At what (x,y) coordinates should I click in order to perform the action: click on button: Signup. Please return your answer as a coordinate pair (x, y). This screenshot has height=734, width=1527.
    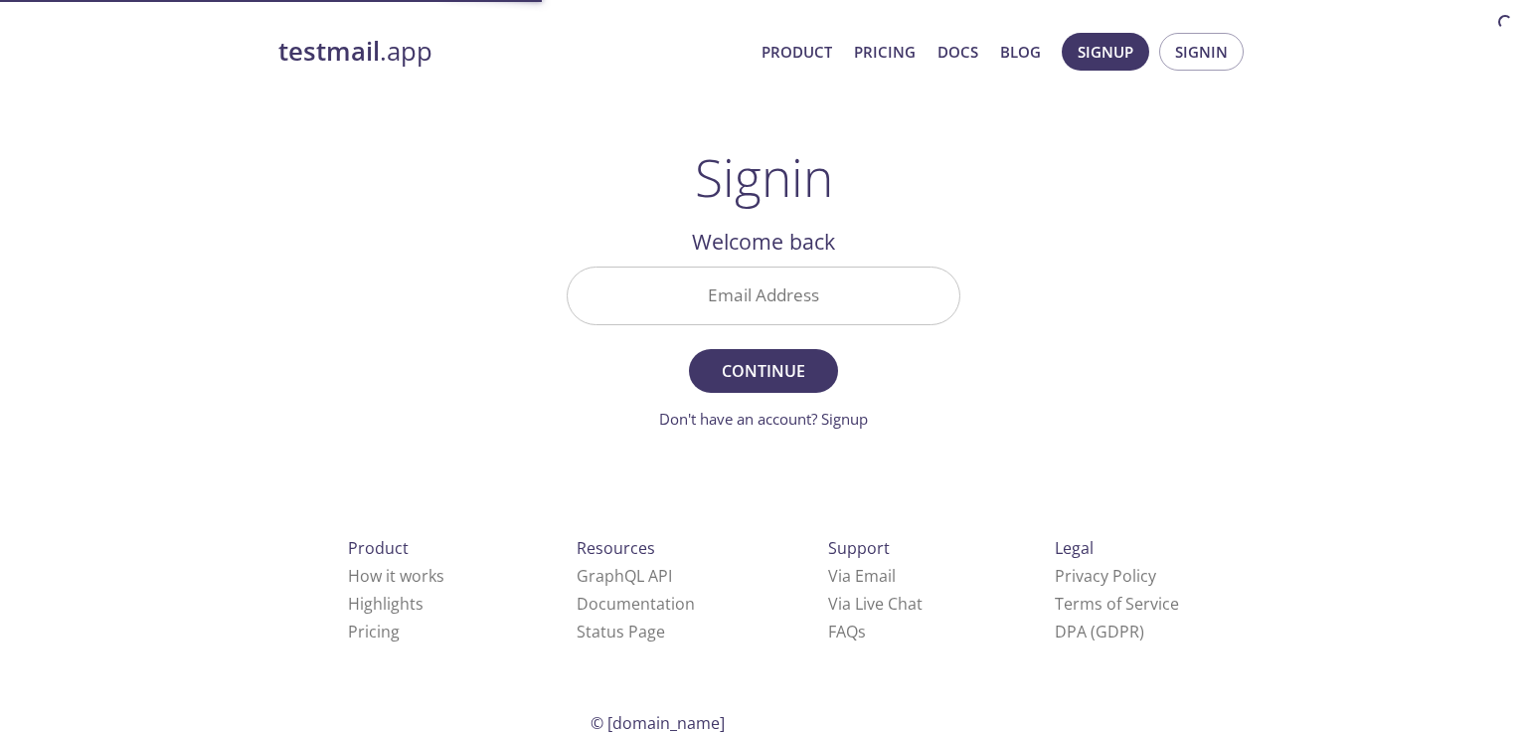
    Looking at the image, I should click on (1106, 52).